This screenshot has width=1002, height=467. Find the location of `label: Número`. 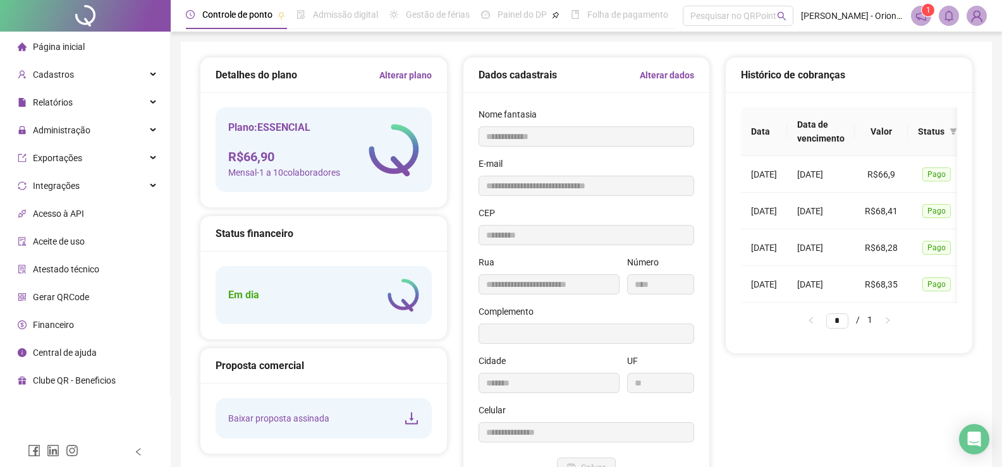

label: Número is located at coordinates (647, 262).